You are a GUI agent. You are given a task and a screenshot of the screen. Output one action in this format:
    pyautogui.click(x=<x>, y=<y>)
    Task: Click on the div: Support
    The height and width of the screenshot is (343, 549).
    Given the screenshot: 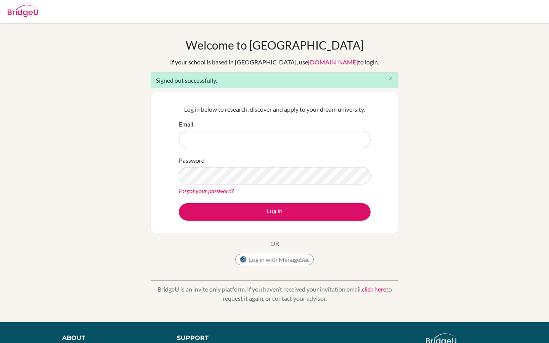 What is the action you would take?
    pyautogui.click(x=222, y=338)
    